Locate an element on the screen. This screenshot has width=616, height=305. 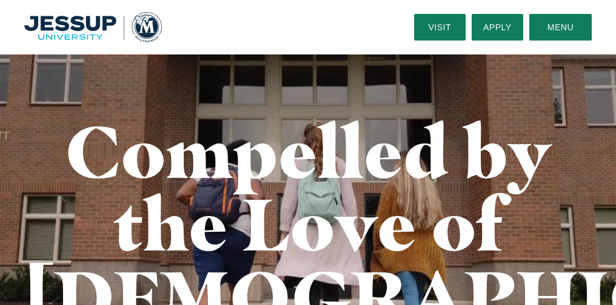
button: Menu is located at coordinates (560, 27).